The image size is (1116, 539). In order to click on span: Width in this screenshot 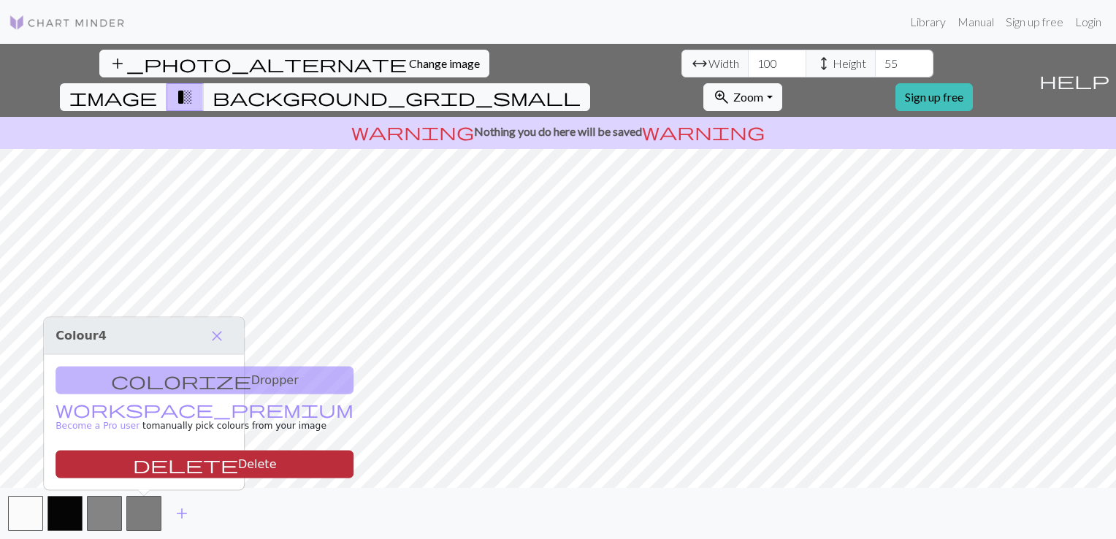, I will do `click(724, 64)`.